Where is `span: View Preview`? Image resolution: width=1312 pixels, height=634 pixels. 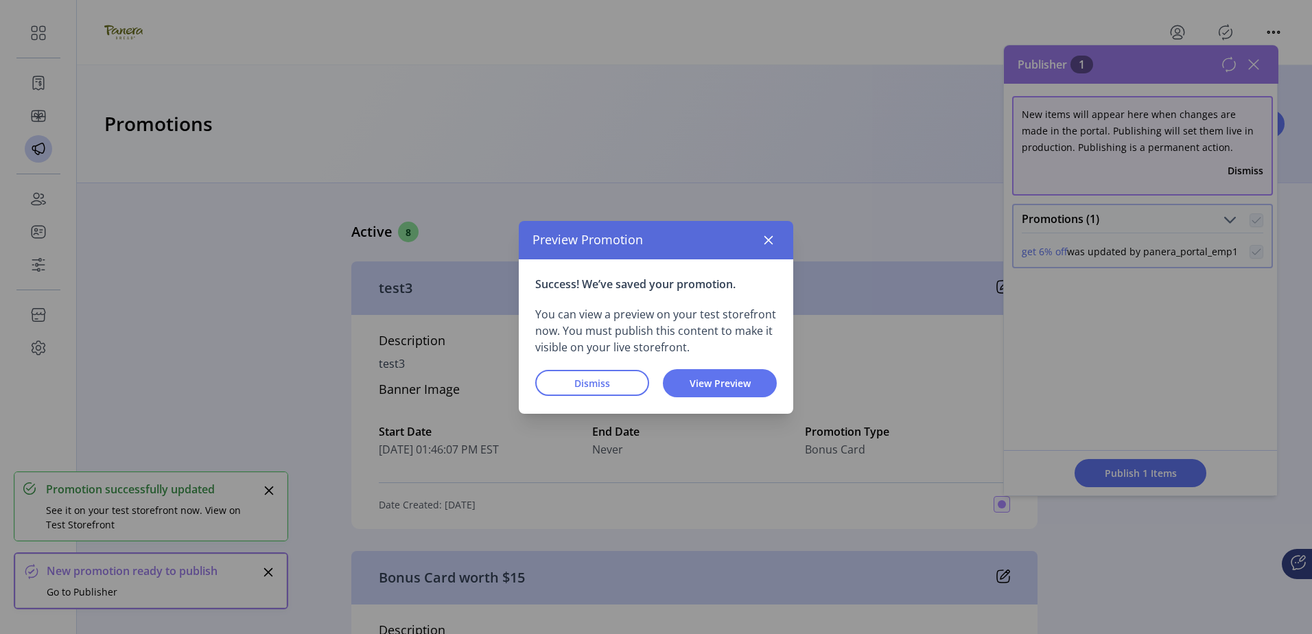 span: View Preview is located at coordinates (720, 383).